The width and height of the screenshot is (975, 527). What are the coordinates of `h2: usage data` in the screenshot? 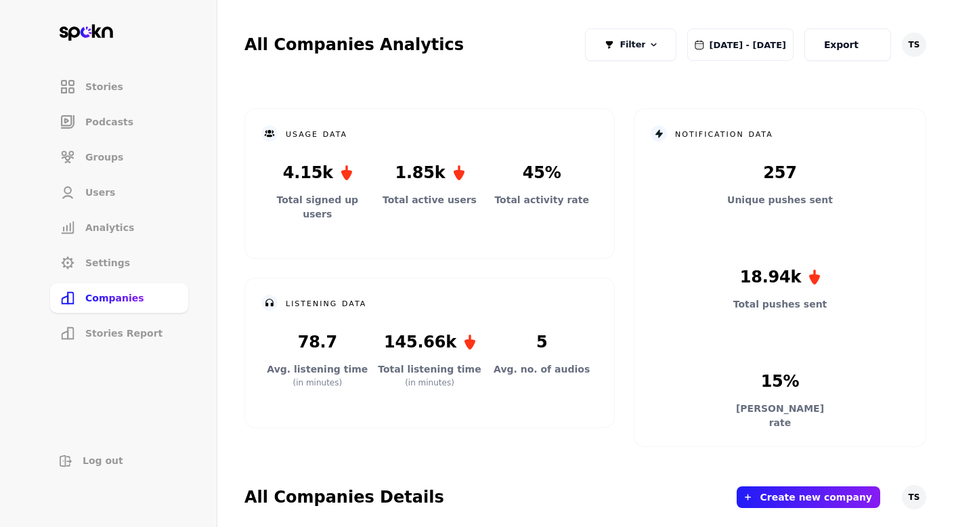 It's located at (316, 133).